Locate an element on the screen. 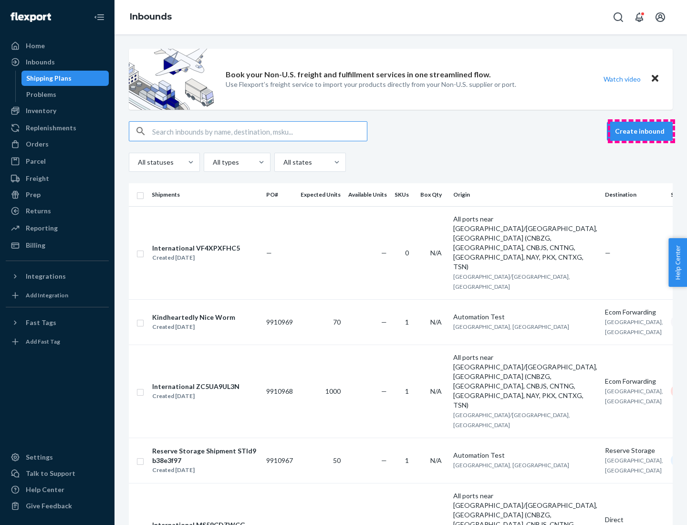 The height and width of the screenshot is (525, 687). div: Replenishments is located at coordinates (51, 128).